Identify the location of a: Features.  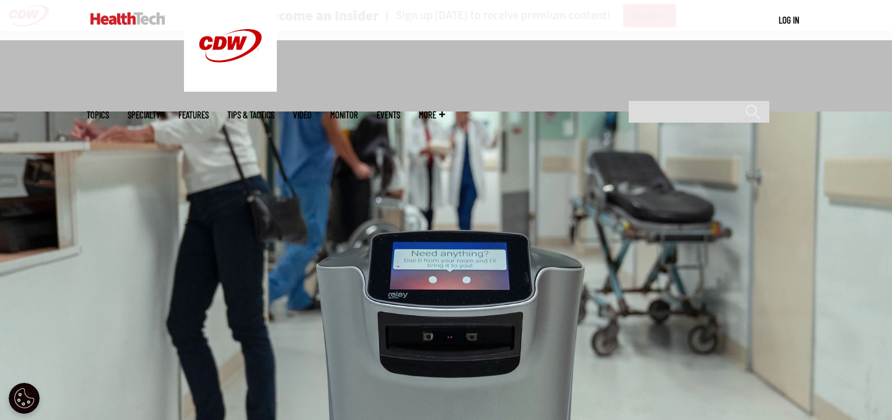
(193, 115).